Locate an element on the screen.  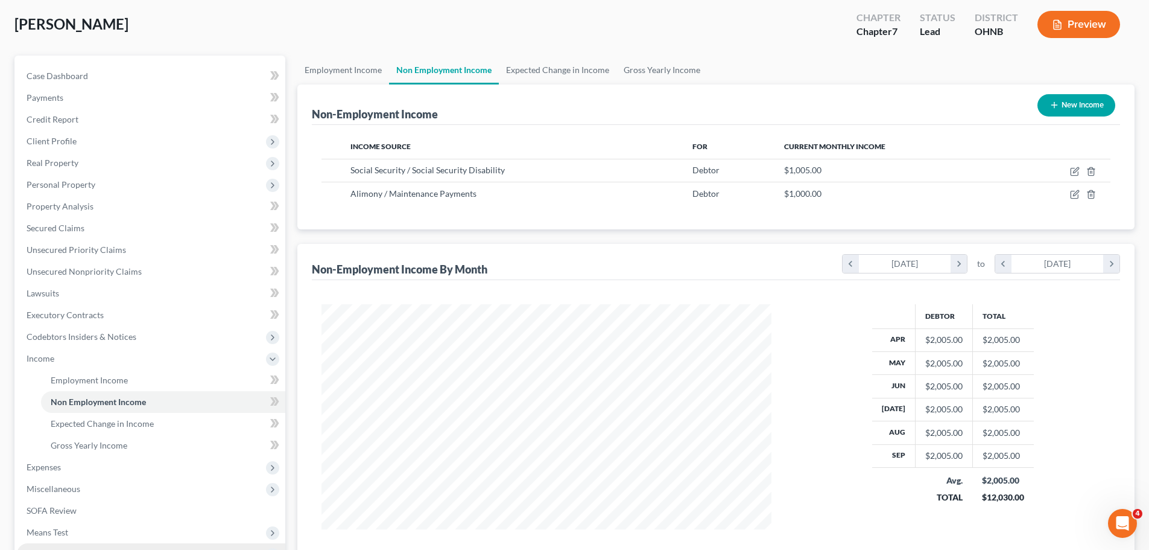
th: Sep is located at coordinates (894, 455).